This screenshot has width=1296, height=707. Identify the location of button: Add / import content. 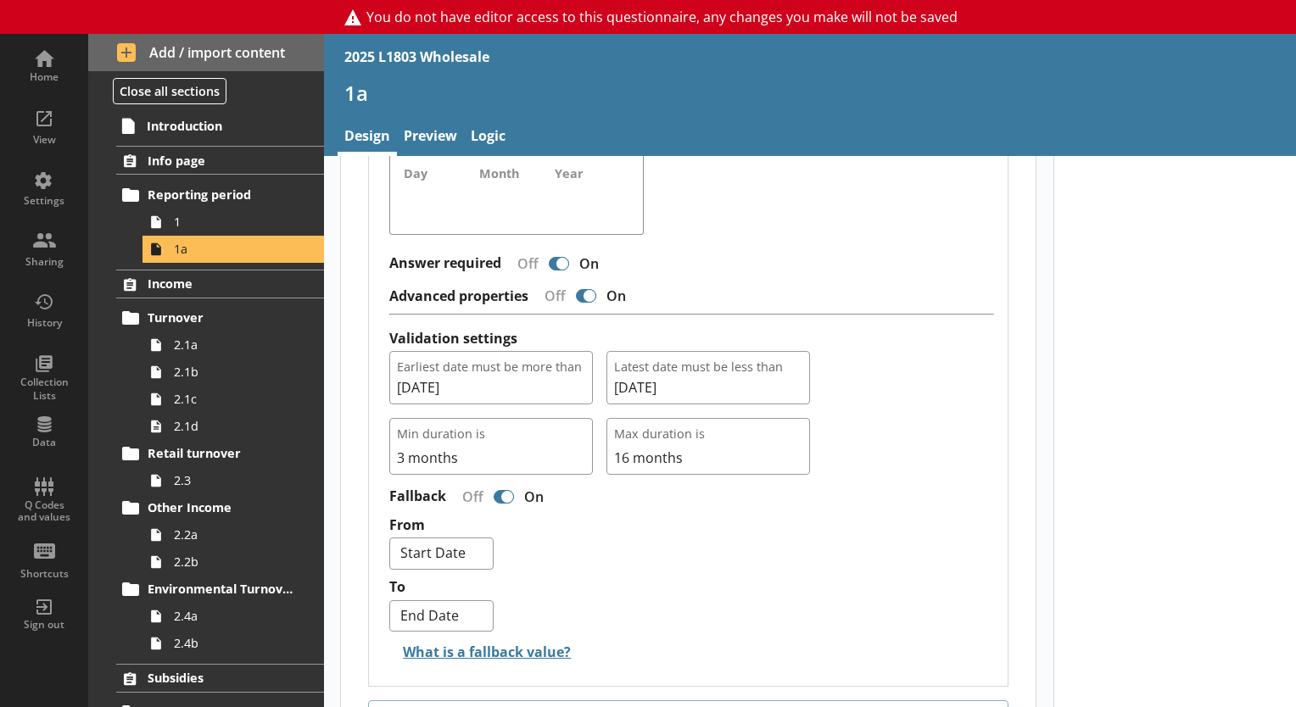
(206, 53).